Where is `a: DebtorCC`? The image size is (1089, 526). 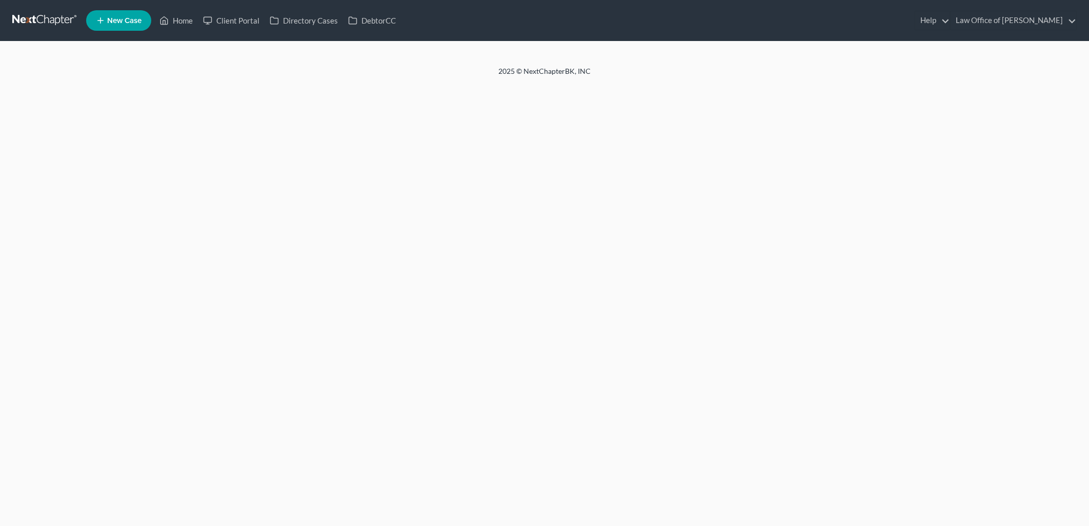 a: DebtorCC is located at coordinates (372, 21).